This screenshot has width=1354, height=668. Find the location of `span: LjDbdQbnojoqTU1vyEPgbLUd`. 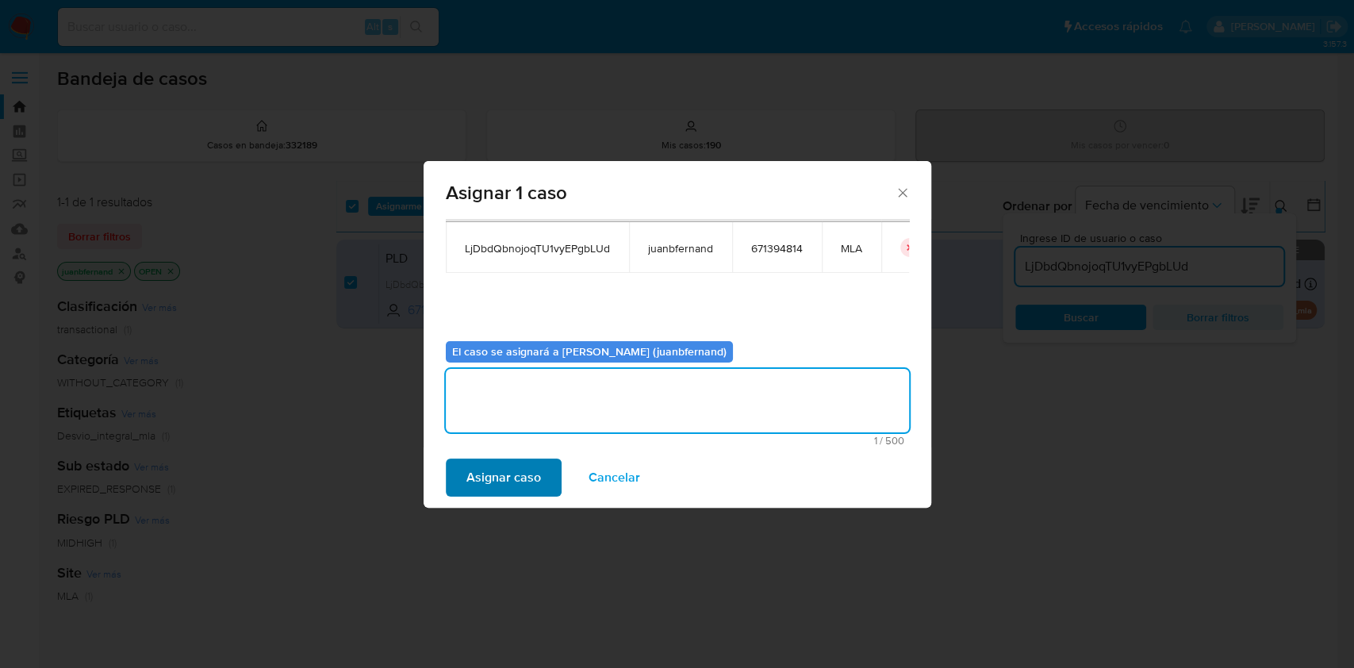

span: LjDbdQbnojoqTU1vyEPgbLUd is located at coordinates (537, 248).